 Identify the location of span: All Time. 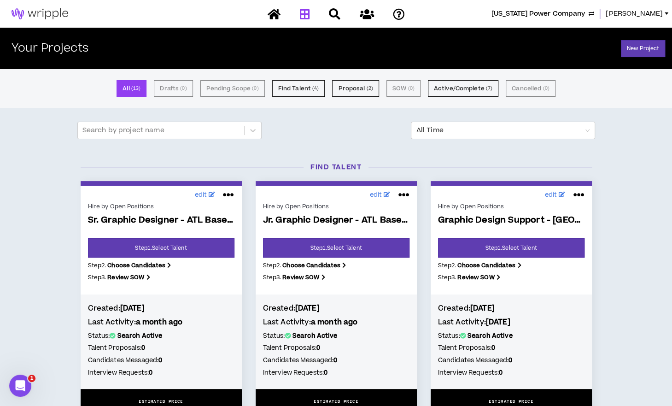
(503, 130).